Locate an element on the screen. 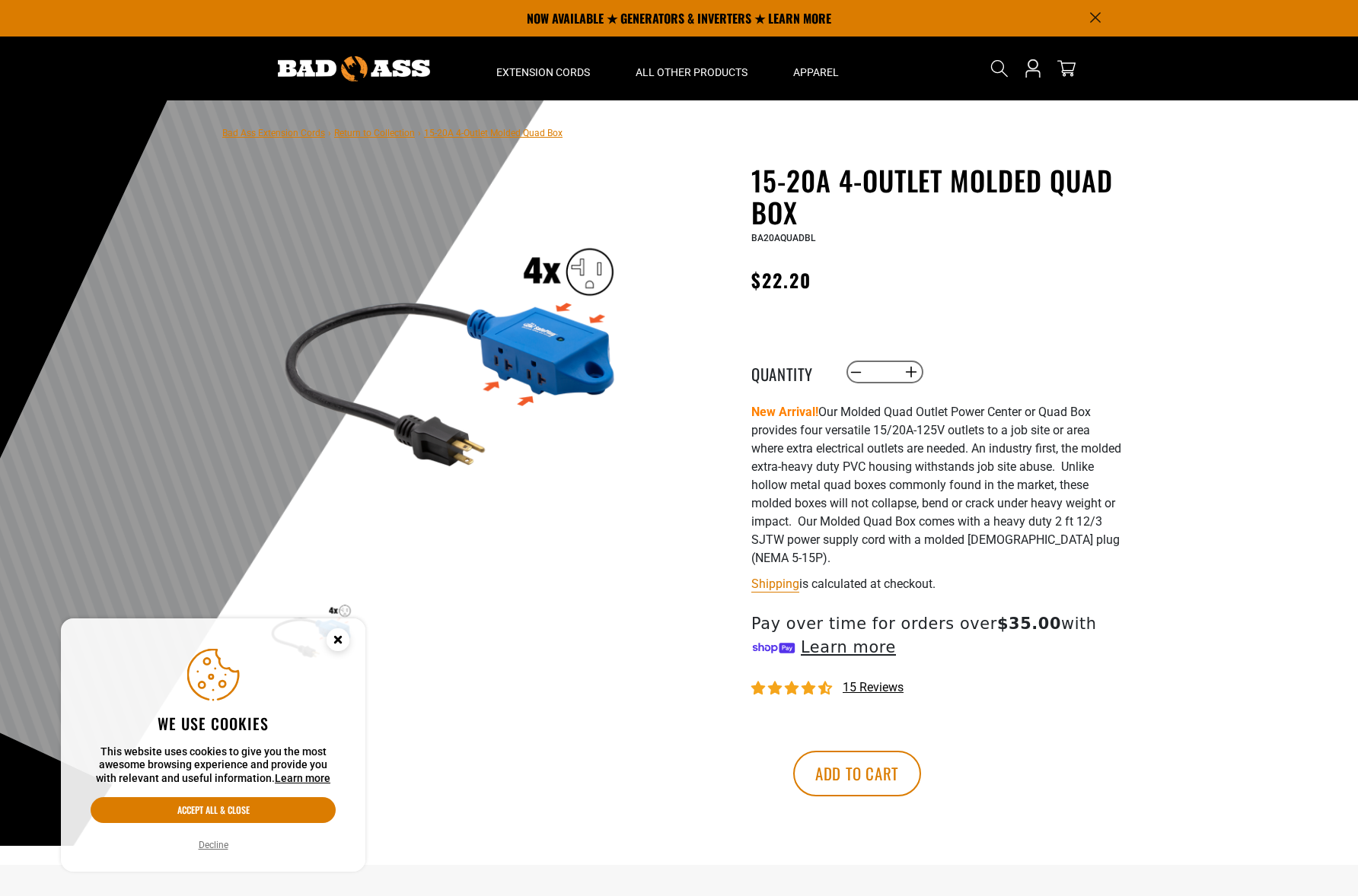  span: Apparel is located at coordinates (816, 72).